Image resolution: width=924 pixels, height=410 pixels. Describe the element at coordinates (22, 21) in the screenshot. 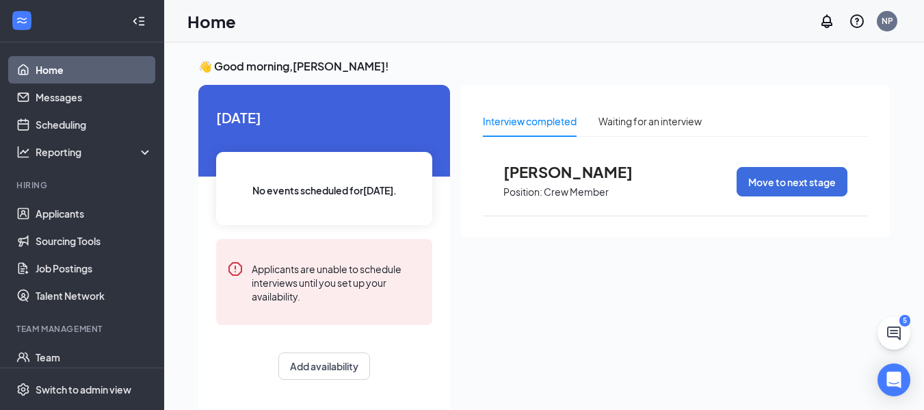

I see `svg: WorkstreamLogo` at that location.